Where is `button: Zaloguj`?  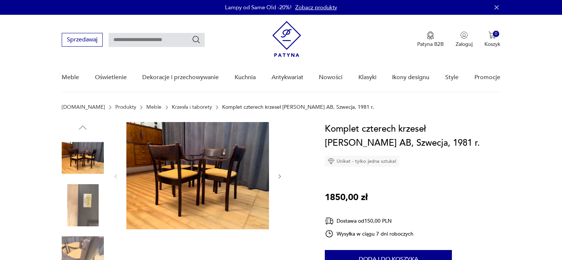
button: Zaloguj is located at coordinates (464, 40).